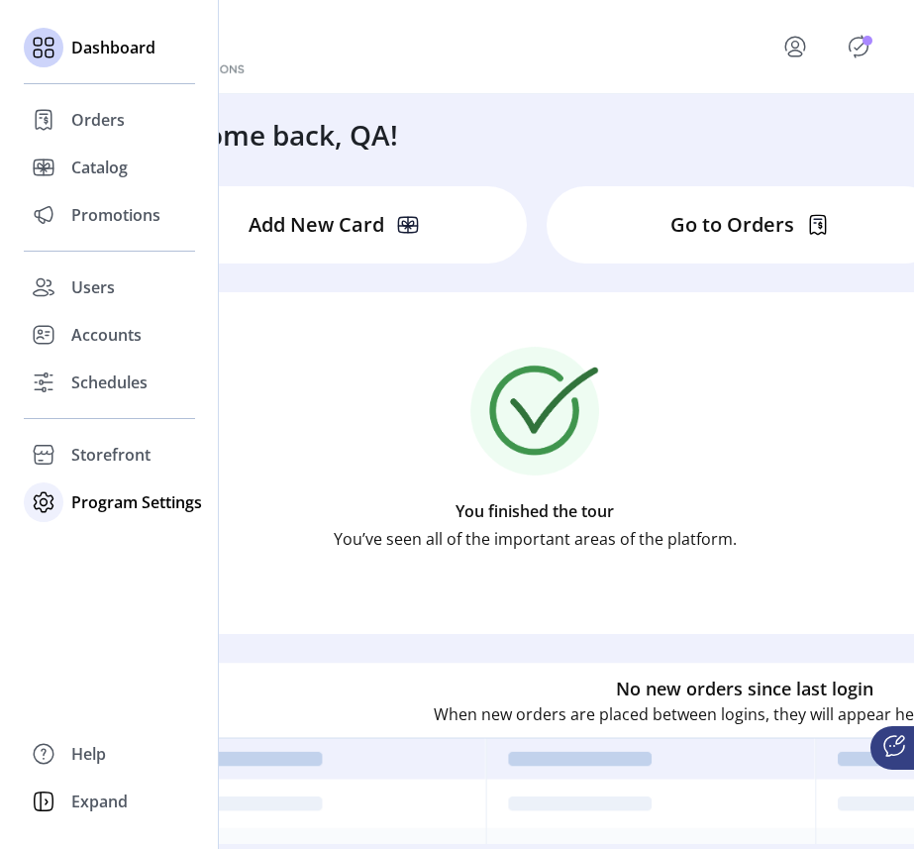 The image size is (914, 849). What do you see at coordinates (106, 335) in the screenshot?
I see `span: Accounts` at bounding box center [106, 335].